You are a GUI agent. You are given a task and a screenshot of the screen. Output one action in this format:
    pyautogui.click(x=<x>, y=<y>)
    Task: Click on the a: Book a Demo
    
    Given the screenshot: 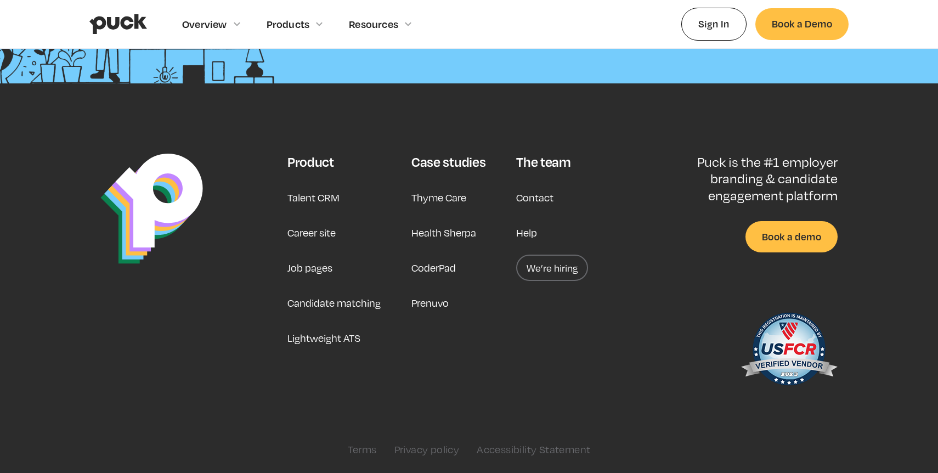 What is the action you would take?
    pyautogui.click(x=802, y=24)
    